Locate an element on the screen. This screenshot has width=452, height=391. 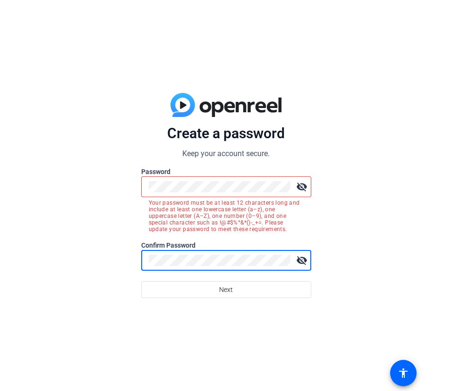
mat-error: Your password must be at least 12 characters long and include at least one lowercase letter (a–z)... is located at coordinates (226, 215).